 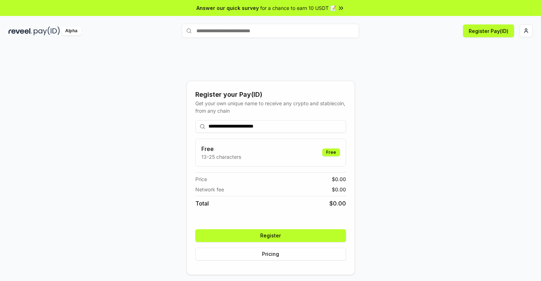 What do you see at coordinates (298, 8) in the screenshot?
I see `span: for a chance to earn 10 USDT 📝` at bounding box center [298, 8].